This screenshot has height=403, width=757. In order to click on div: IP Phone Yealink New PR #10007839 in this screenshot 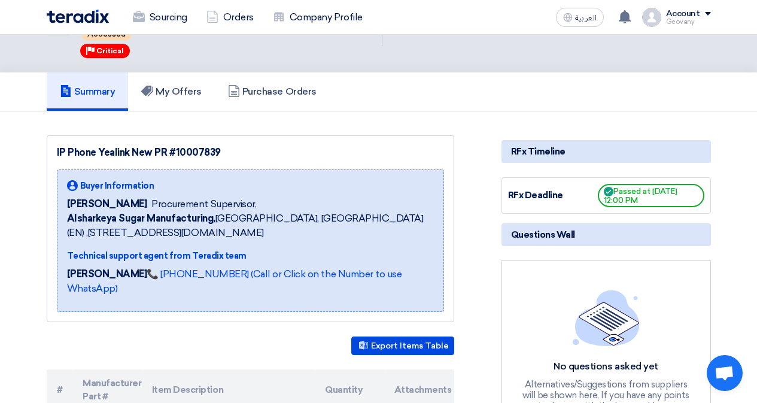, I will do `click(250, 153)`.